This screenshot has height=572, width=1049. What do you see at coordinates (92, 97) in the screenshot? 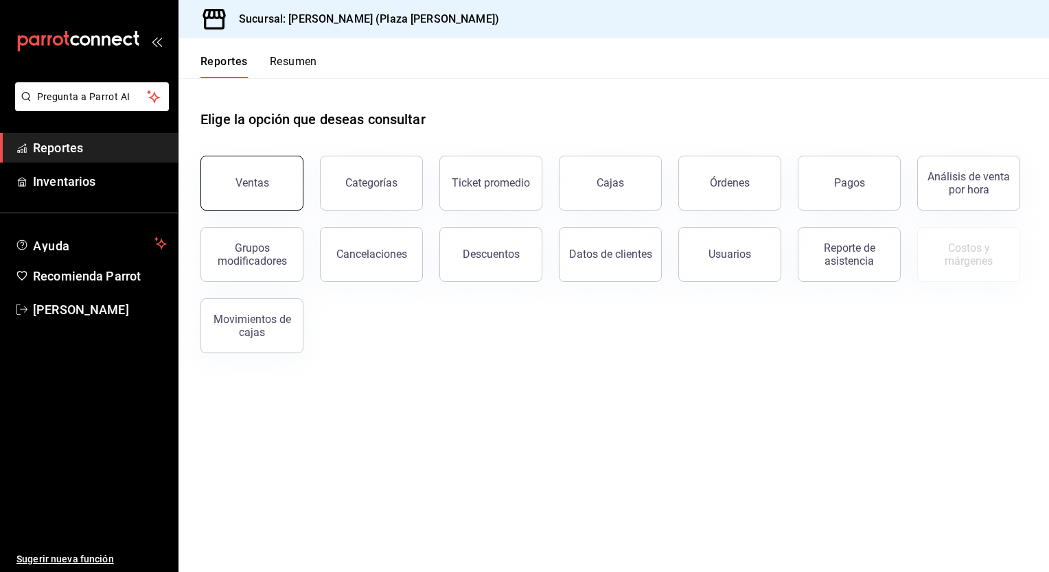
I see `span: Pregunta a Parrot AI` at bounding box center [92, 97].